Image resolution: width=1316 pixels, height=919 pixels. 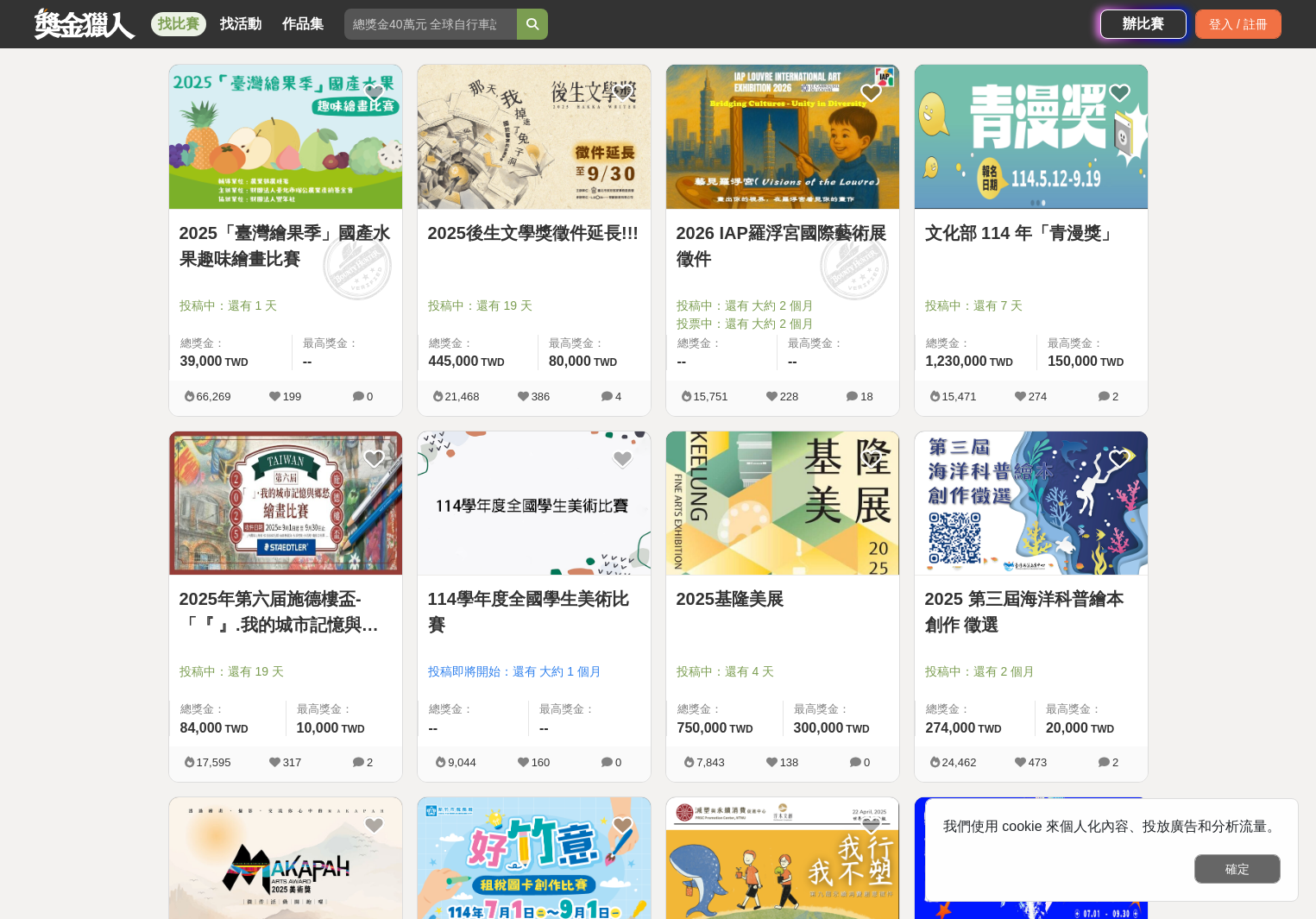 I want to click on span: 274, so click(x=1038, y=396).